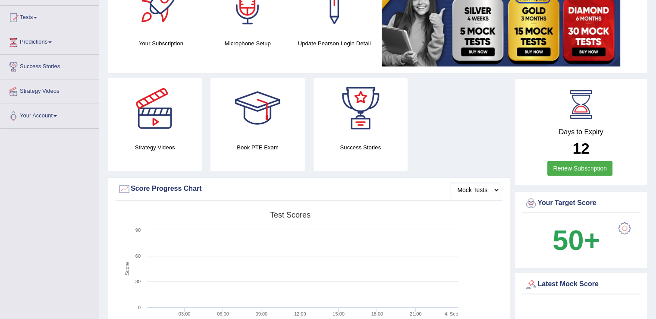 The image size is (656, 319). What do you see at coordinates (161, 43) in the screenshot?
I see `h4: Your Subscription` at bounding box center [161, 43].